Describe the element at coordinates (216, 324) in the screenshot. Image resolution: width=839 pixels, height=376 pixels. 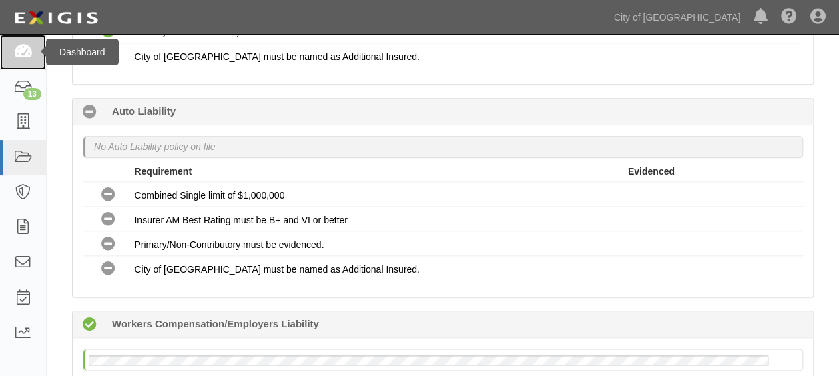
I see `b: Workers Compensation/Employers Liability` at that location.